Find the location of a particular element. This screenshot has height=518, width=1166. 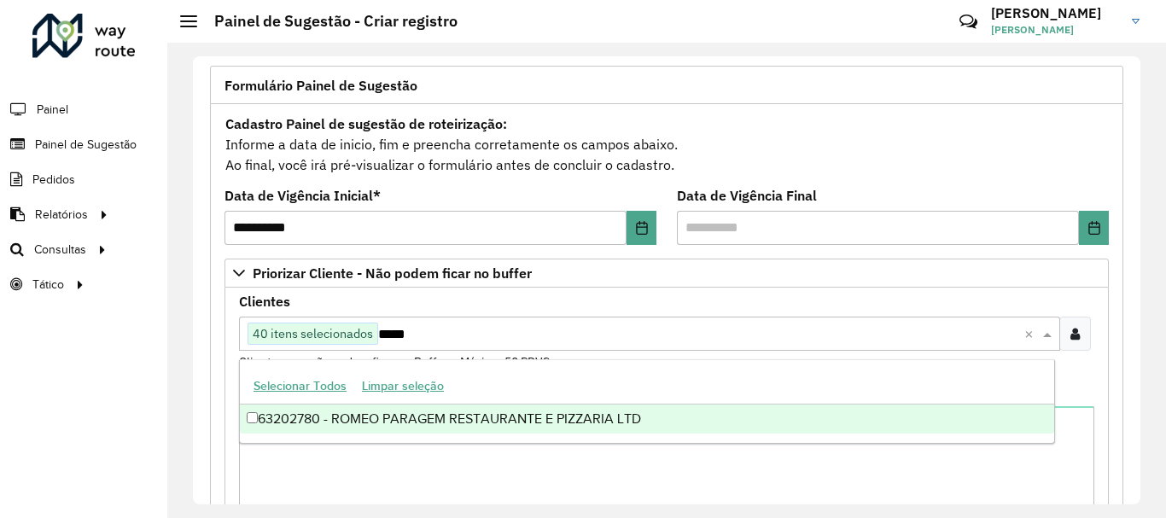

span: Painel is located at coordinates (52, 109).